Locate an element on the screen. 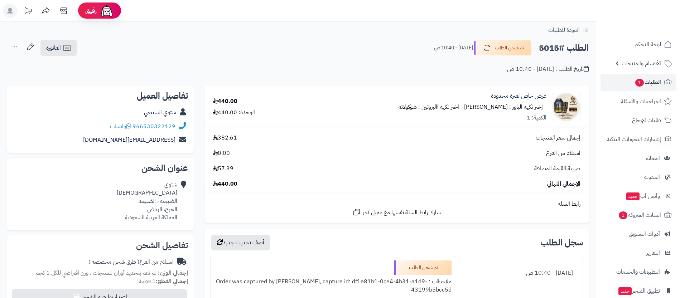 This screenshot has width=680, height=298. strong: إجمالي القطع: is located at coordinates (172, 281).